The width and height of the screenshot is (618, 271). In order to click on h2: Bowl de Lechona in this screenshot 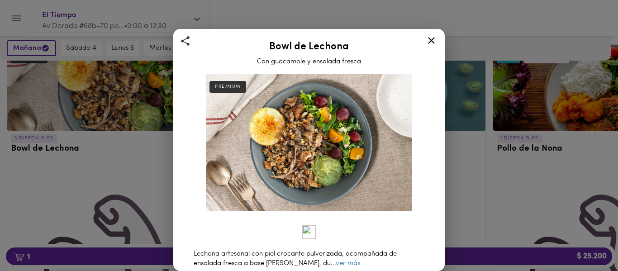, I will do `click(309, 47)`.